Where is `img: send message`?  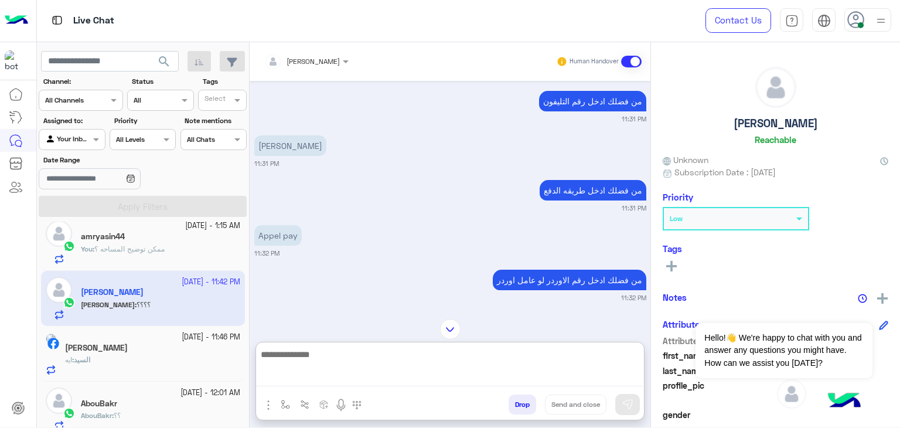
img: send message is located at coordinates (627, 404).